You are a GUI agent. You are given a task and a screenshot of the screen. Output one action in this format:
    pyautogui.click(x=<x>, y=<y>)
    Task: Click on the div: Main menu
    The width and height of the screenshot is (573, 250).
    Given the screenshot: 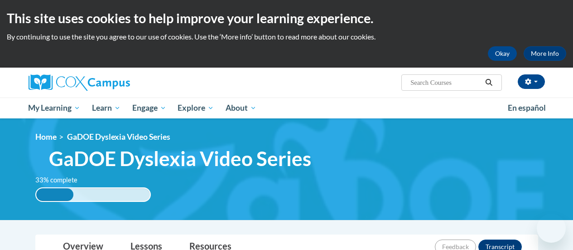 What is the action you would take?
    pyautogui.click(x=287, y=108)
    